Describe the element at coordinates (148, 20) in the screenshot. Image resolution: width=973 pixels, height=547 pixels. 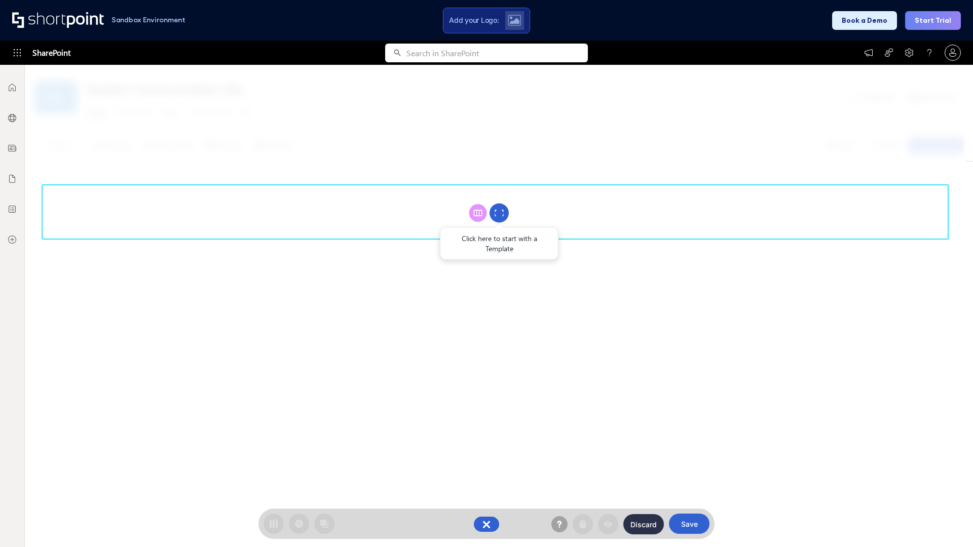
I see `h1: Sandbox Environment` at that location.